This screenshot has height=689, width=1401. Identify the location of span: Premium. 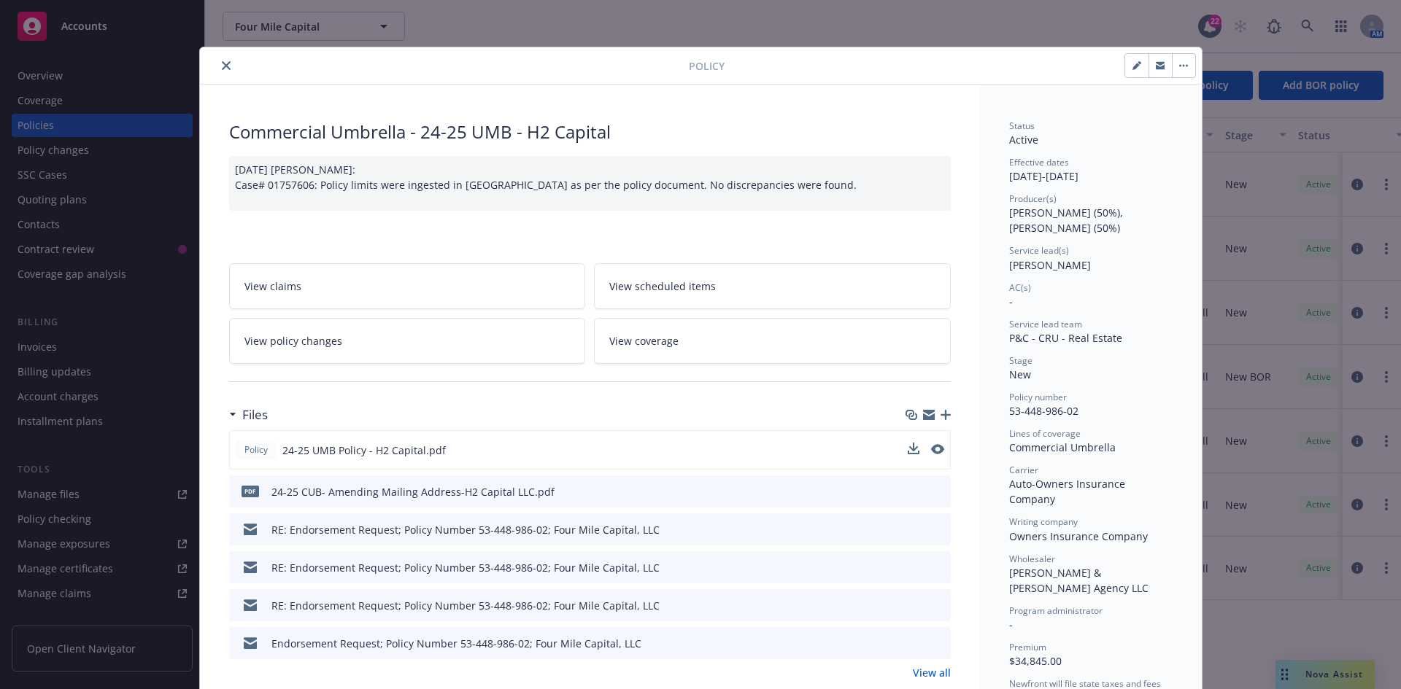
(1027, 647).